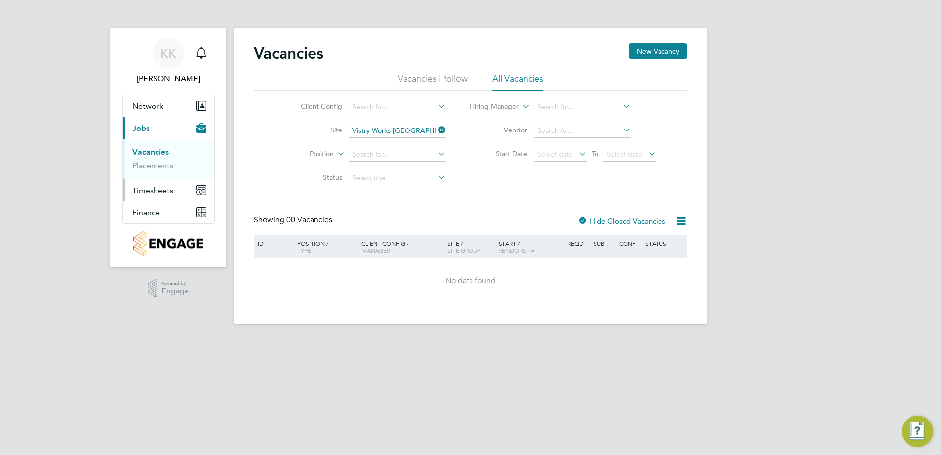 This screenshot has width=941, height=455. What do you see at coordinates (168, 106) in the screenshot?
I see `button: Network` at bounding box center [168, 106].